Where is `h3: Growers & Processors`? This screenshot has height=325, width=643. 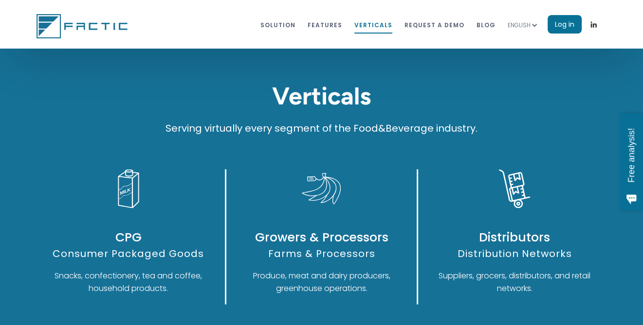
h3: Growers & Processors is located at coordinates (321, 237).